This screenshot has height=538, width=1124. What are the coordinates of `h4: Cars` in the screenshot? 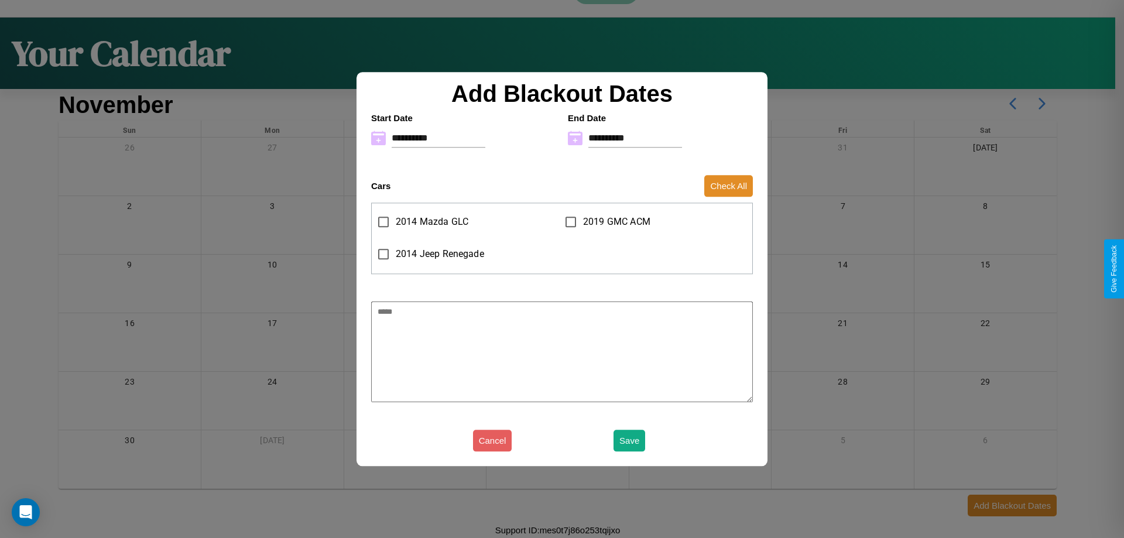 It's located at (381, 186).